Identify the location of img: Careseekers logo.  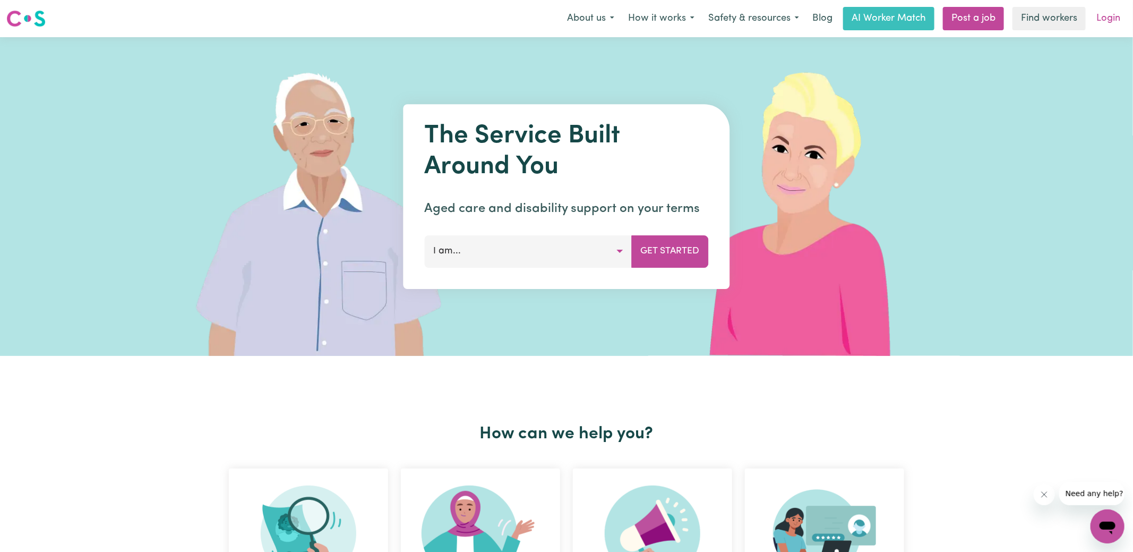
(26, 19).